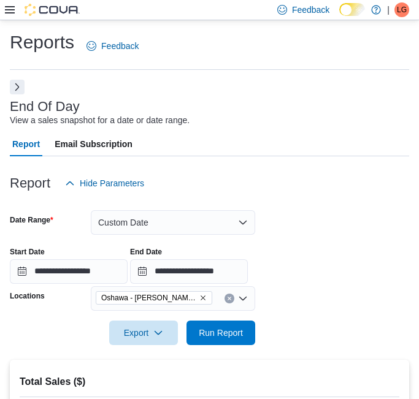 The height and width of the screenshot is (399, 419). What do you see at coordinates (173, 223) in the screenshot?
I see `button: Custom Date` at bounding box center [173, 223].